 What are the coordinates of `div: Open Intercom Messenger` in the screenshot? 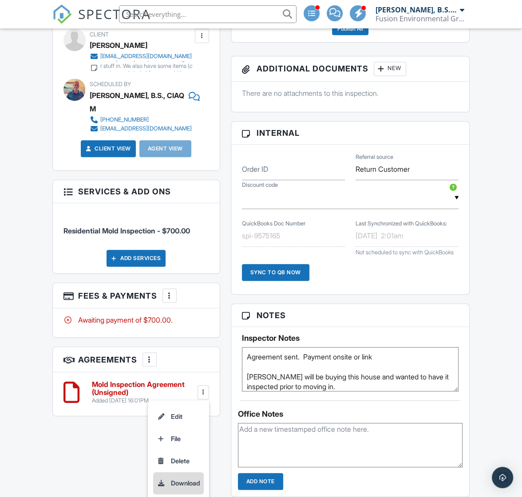 It's located at (502, 477).